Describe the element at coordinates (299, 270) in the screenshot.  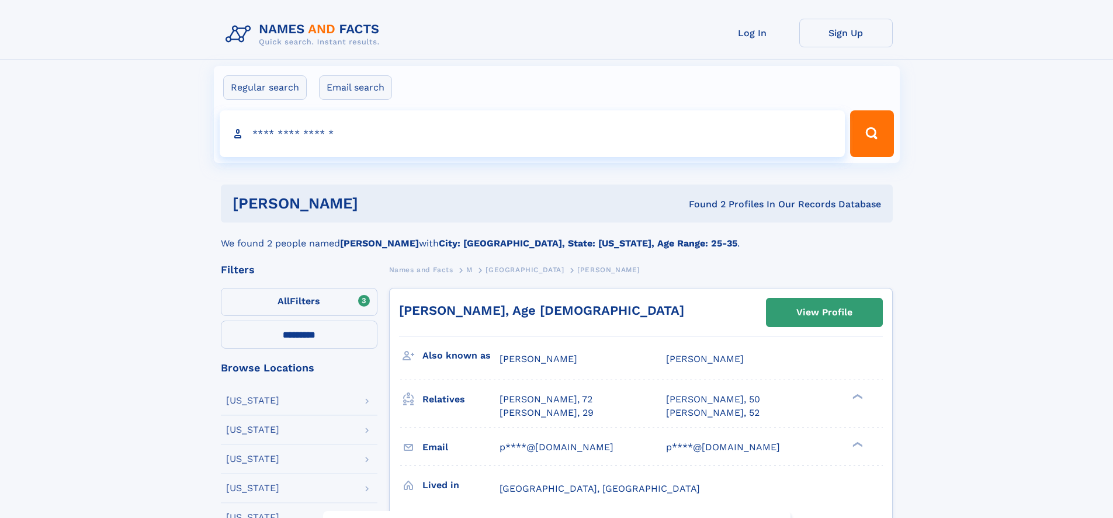
I see `div: Filters` at that location.